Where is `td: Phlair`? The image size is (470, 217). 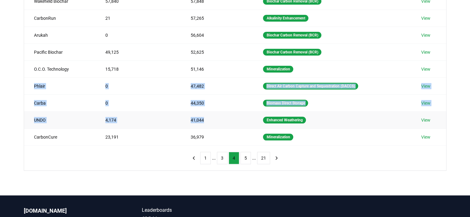 td: Phlair is located at coordinates (60, 86).